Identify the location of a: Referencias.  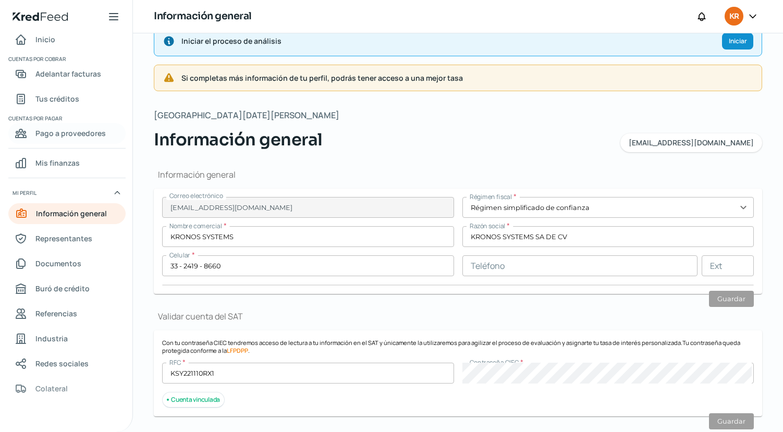
(67, 314).